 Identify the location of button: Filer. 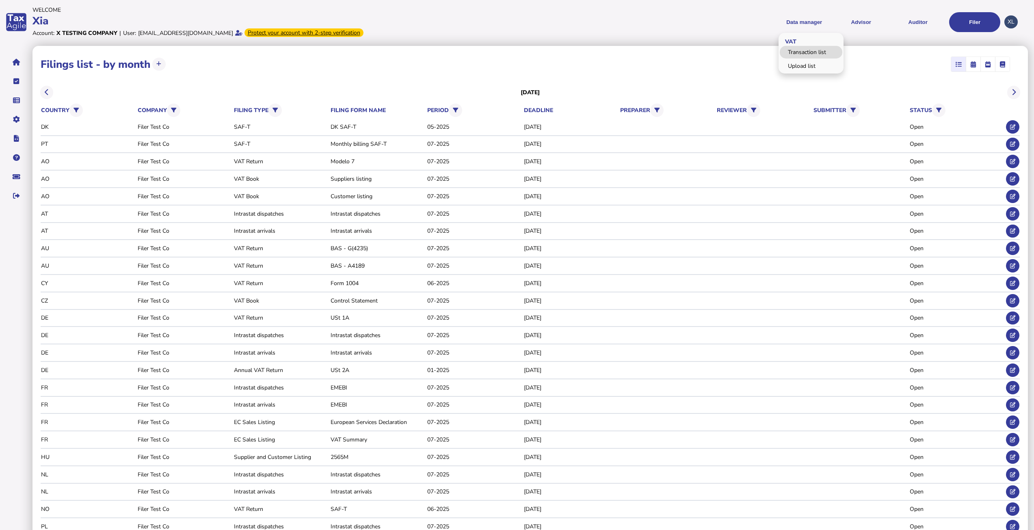
(975, 22).